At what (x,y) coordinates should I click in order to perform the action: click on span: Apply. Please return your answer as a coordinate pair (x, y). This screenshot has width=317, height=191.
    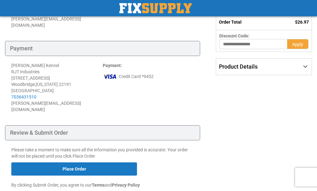
    Looking at the image, I should click on (297, 44).